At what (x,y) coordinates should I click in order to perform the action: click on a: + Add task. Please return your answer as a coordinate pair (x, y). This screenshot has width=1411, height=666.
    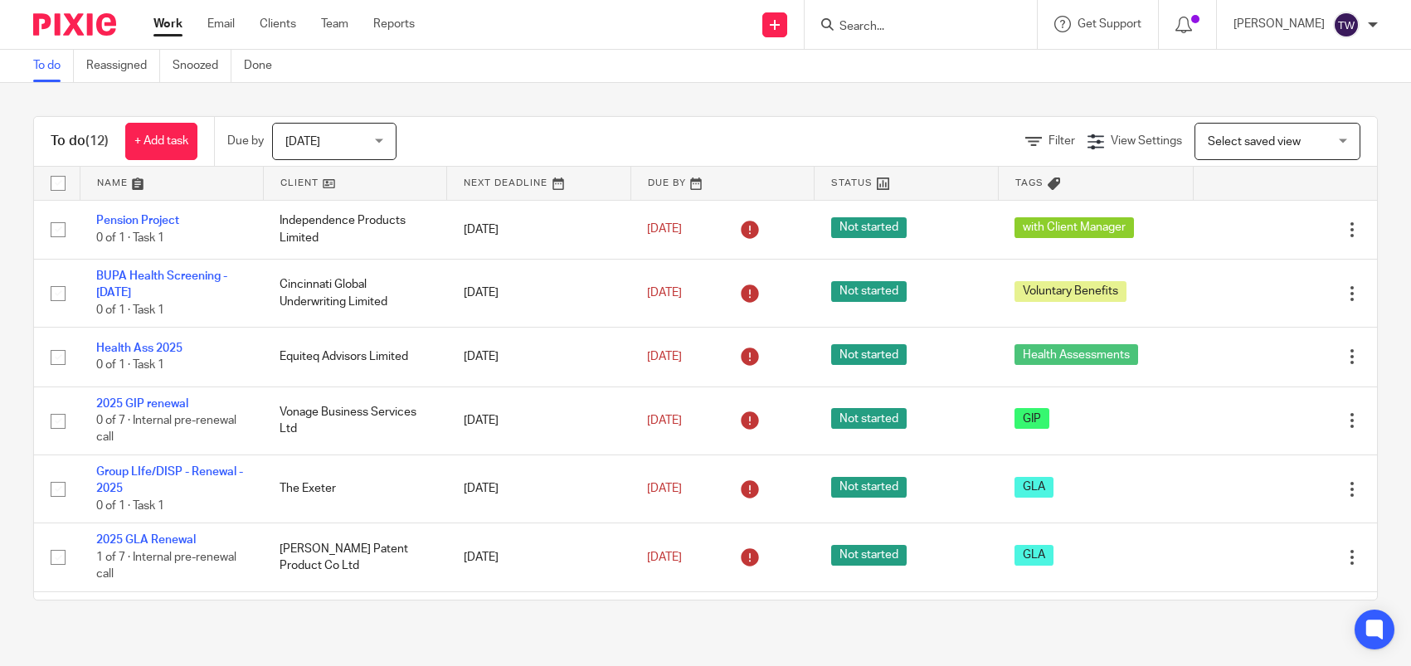
    Looking at the image, I should click on (161, 141).